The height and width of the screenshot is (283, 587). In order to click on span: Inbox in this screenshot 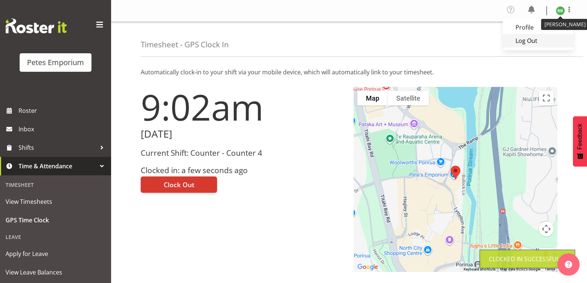, I will do `click(63, 129)`.